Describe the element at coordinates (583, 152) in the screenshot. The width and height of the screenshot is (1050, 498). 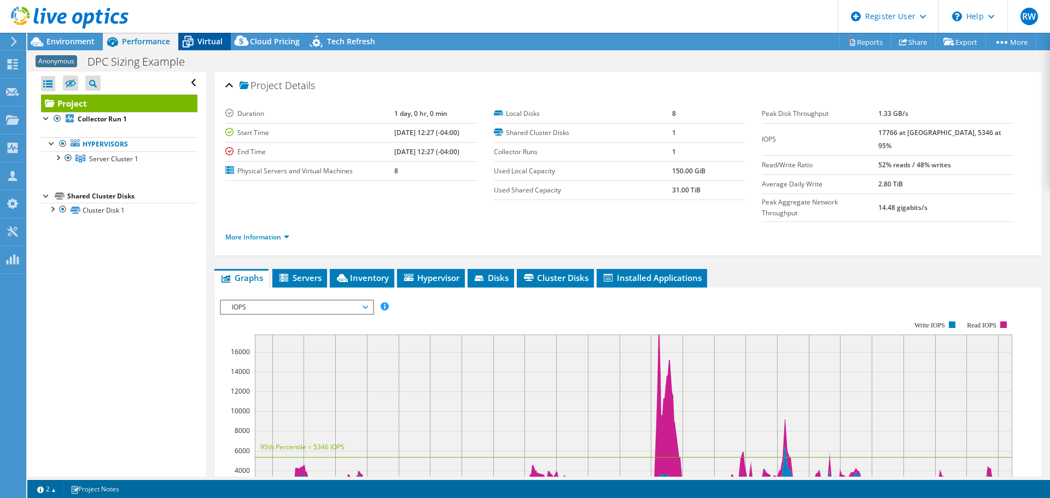
I see `label: Collector Runs` at that location.